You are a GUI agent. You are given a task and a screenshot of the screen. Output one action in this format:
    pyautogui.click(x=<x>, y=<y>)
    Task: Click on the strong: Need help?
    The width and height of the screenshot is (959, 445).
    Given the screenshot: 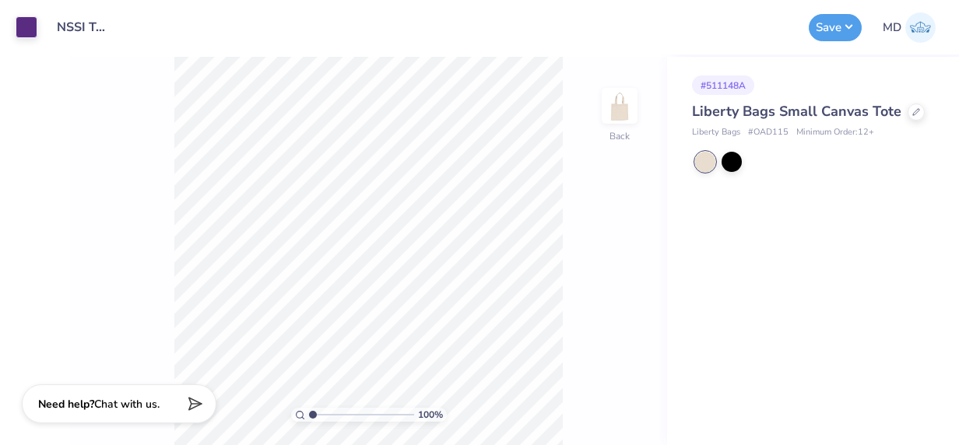 What is the action you would take?
    pyautogui.click(x=66, y=404)
    